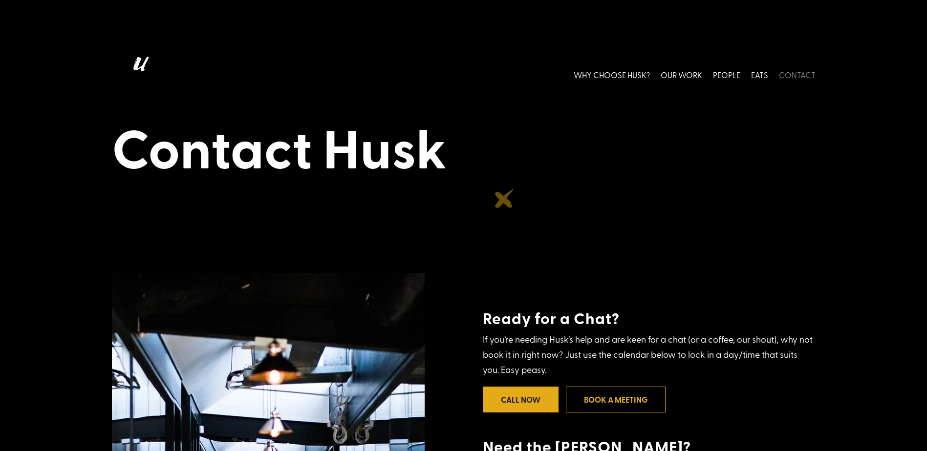 Image resolution: width=927 pixels, height=451 pixels. Describe the element at coordinates (520, 400) in the screenshot. I see `a: Call Now` at that location.